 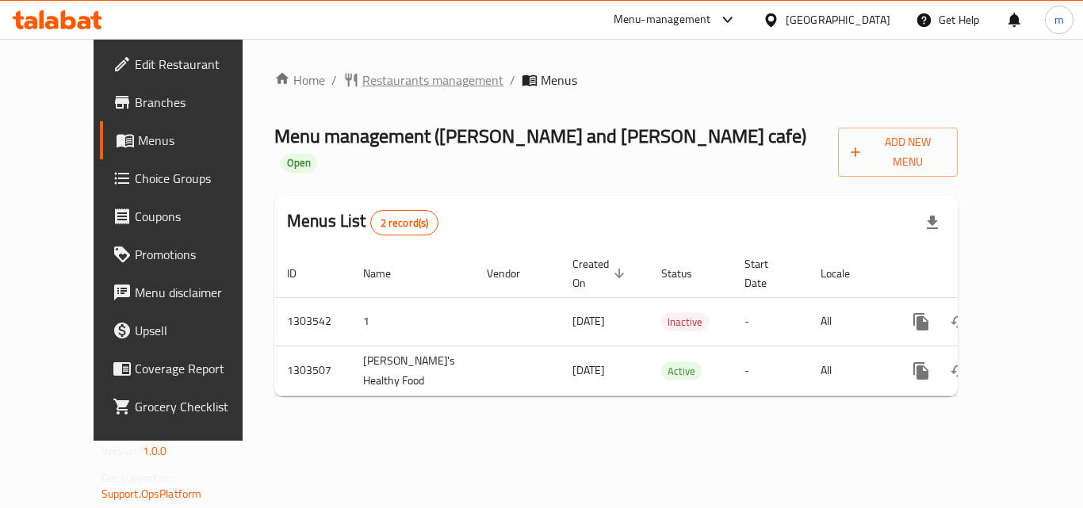 I want to click on a: Choice Groups, so click(x=187, y=178).